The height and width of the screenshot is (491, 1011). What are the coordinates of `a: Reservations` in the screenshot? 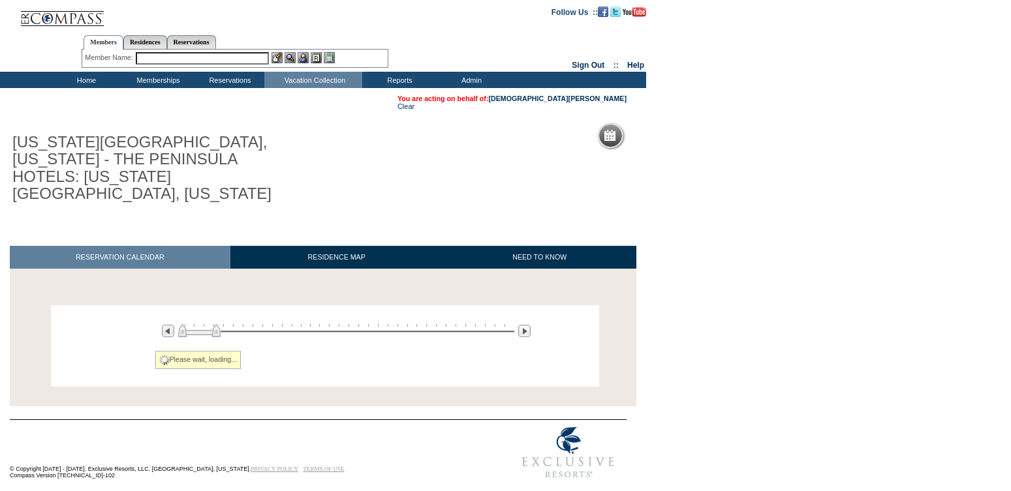 It's located at (191, 42).